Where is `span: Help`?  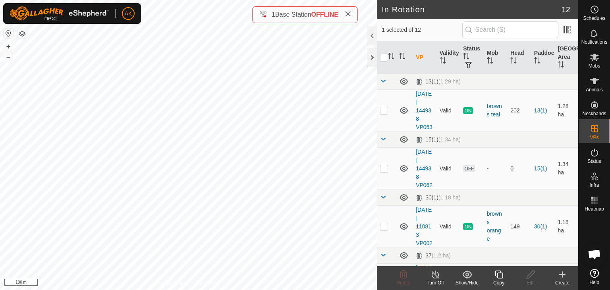
span: Help is located at coordinates (594, 282).